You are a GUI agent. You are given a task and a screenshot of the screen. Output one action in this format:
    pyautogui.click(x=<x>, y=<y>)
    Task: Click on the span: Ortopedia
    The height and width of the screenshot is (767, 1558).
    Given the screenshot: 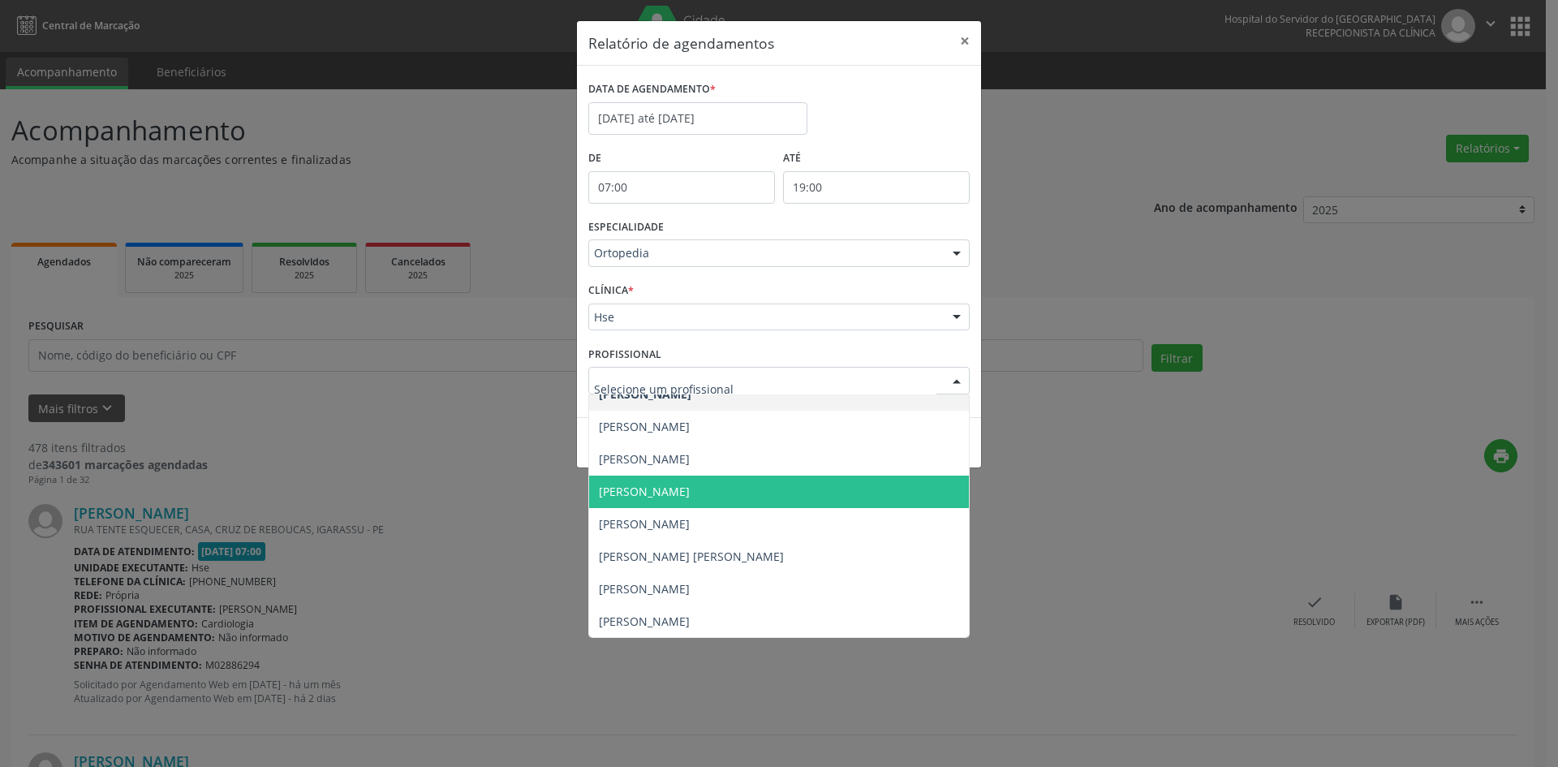 What is the action you would take?
    pyautogui.click(x=765, y=253)
    